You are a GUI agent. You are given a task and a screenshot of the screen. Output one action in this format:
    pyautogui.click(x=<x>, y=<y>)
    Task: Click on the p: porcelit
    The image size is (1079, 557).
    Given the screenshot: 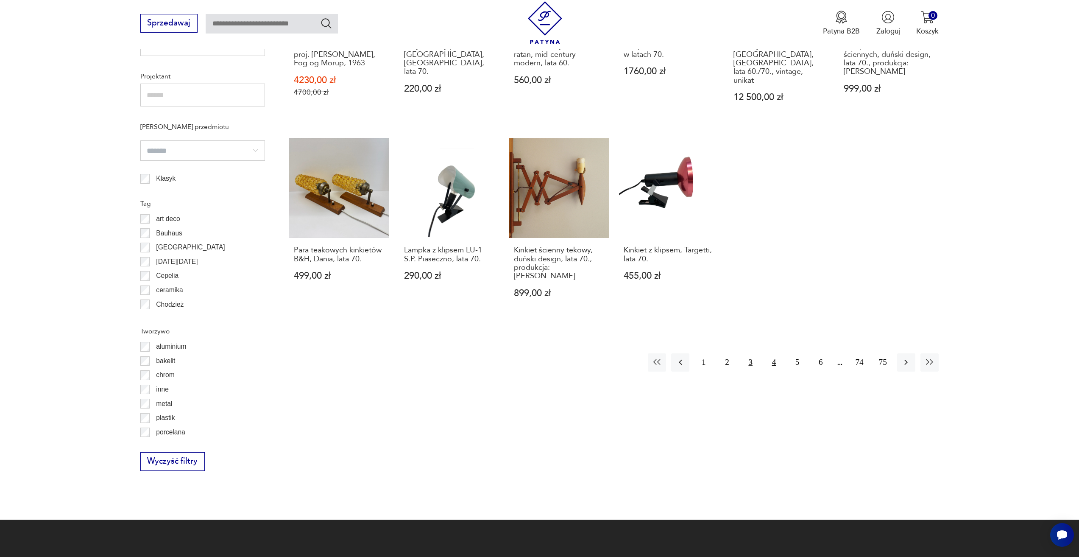 What is the action you would take?
    pyautogui.click(x=167, y=446)
    